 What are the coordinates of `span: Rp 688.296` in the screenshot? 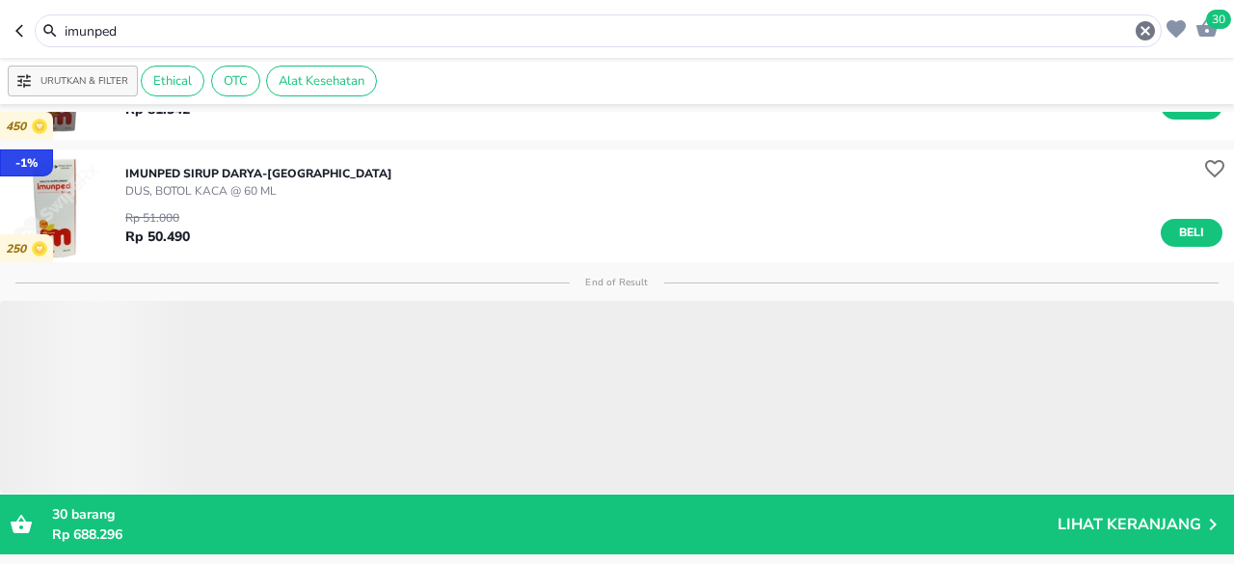 It's located at (87, 534).